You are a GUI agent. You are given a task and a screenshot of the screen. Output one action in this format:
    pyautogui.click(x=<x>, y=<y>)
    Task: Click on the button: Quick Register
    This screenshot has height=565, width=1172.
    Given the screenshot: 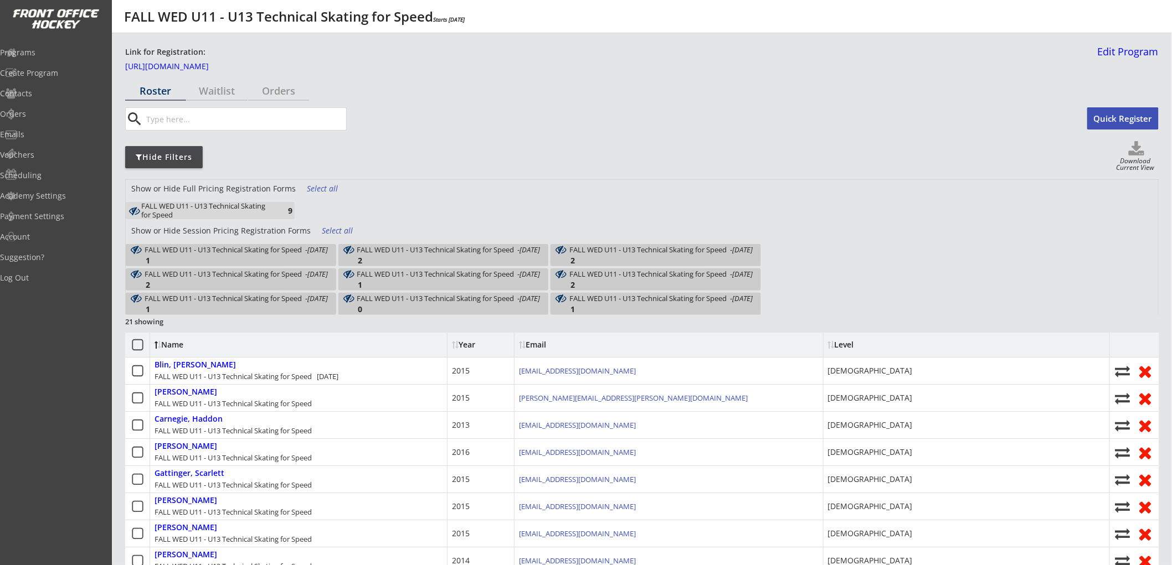 What is the action you would take?
    pyautogui.click(x=1122, y=118)
    